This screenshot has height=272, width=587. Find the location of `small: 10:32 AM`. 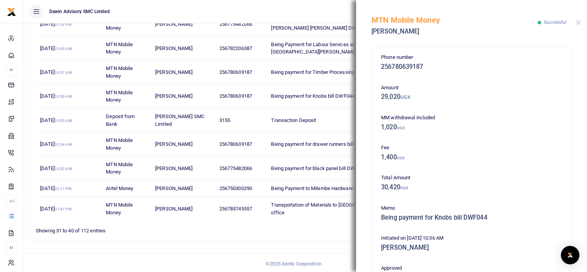

small: 10:32 AM is located at coordinates (63, 169).